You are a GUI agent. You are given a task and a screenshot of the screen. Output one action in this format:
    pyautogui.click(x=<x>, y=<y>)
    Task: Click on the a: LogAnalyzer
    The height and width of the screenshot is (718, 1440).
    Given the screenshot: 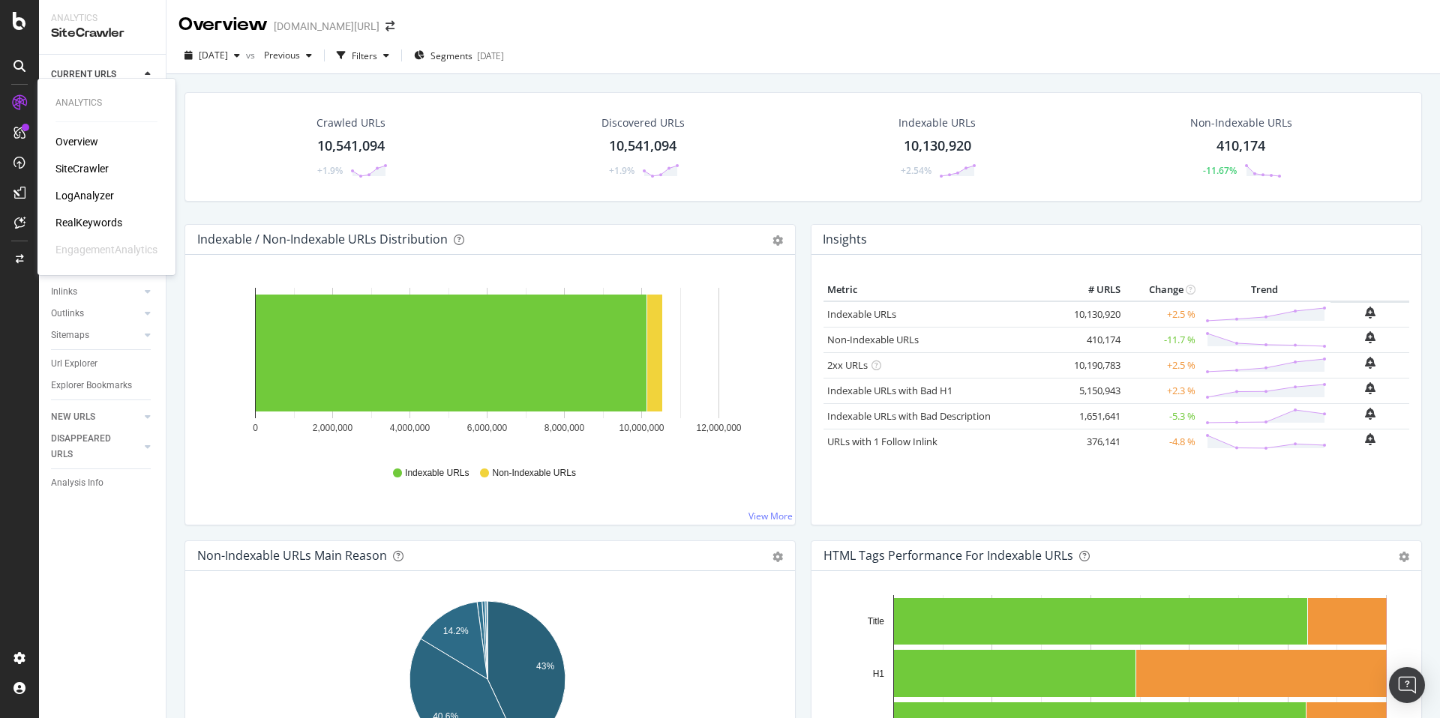 What is the action you would take?
    pyautogui.click(x=85, y=196)
    